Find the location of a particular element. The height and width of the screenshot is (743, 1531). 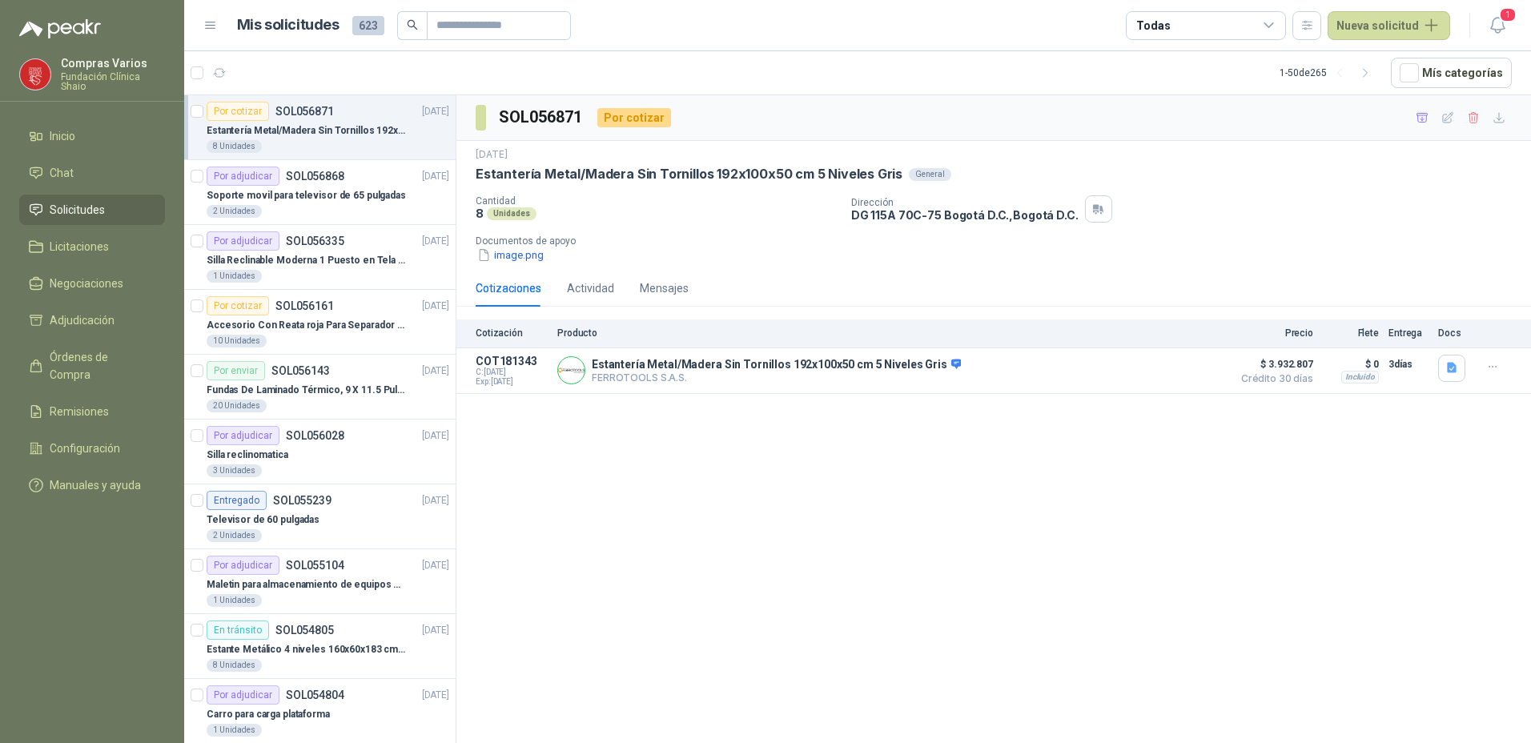

p: Maletin para almacenamiento de equipos medicos kits de primeros auxilios is located at coordinates (306, 585).